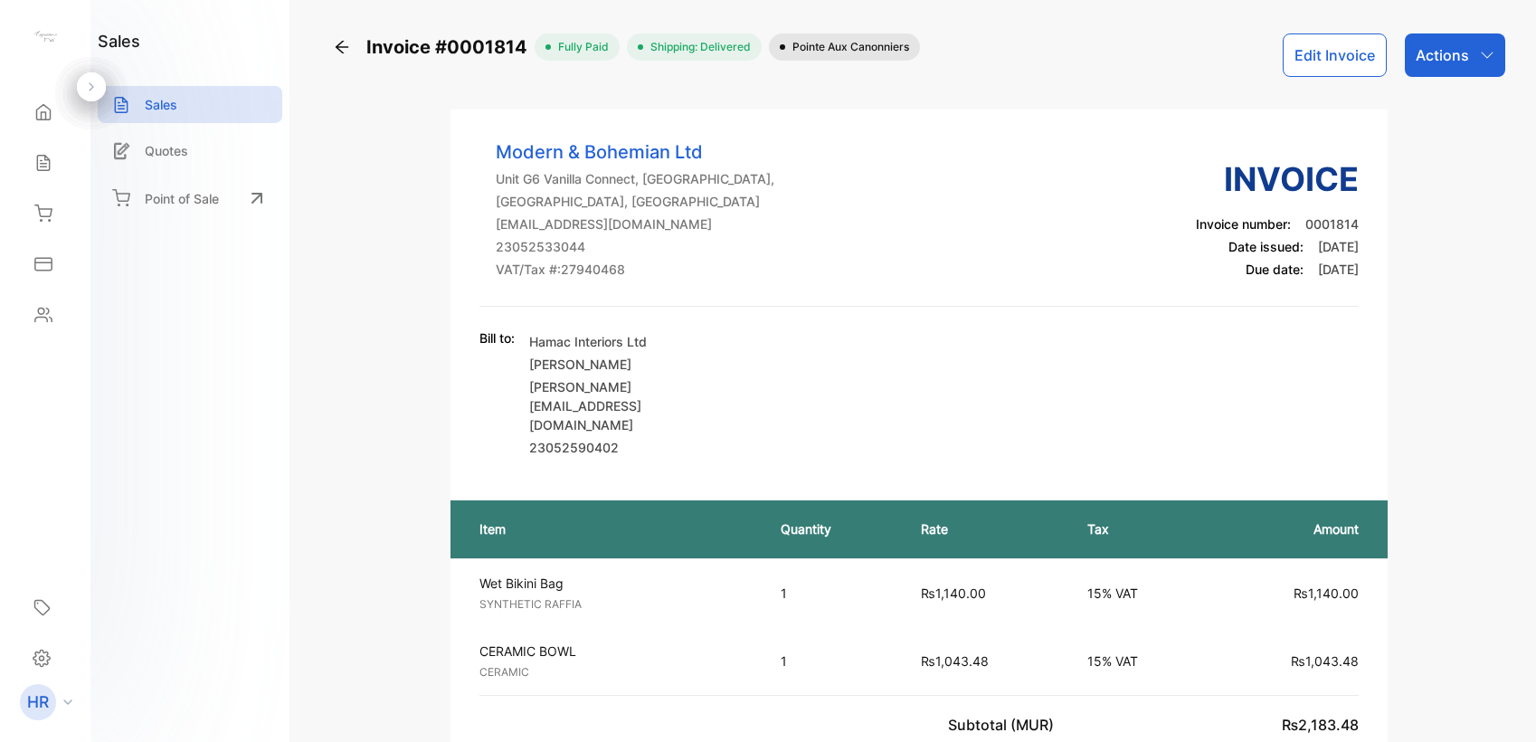 The width and height of the screenshot is (1536, 742). What do you see at coordinates (1442, 55) in the screenshot?
I see `p: Actions` at bounding box center [1442, 55].